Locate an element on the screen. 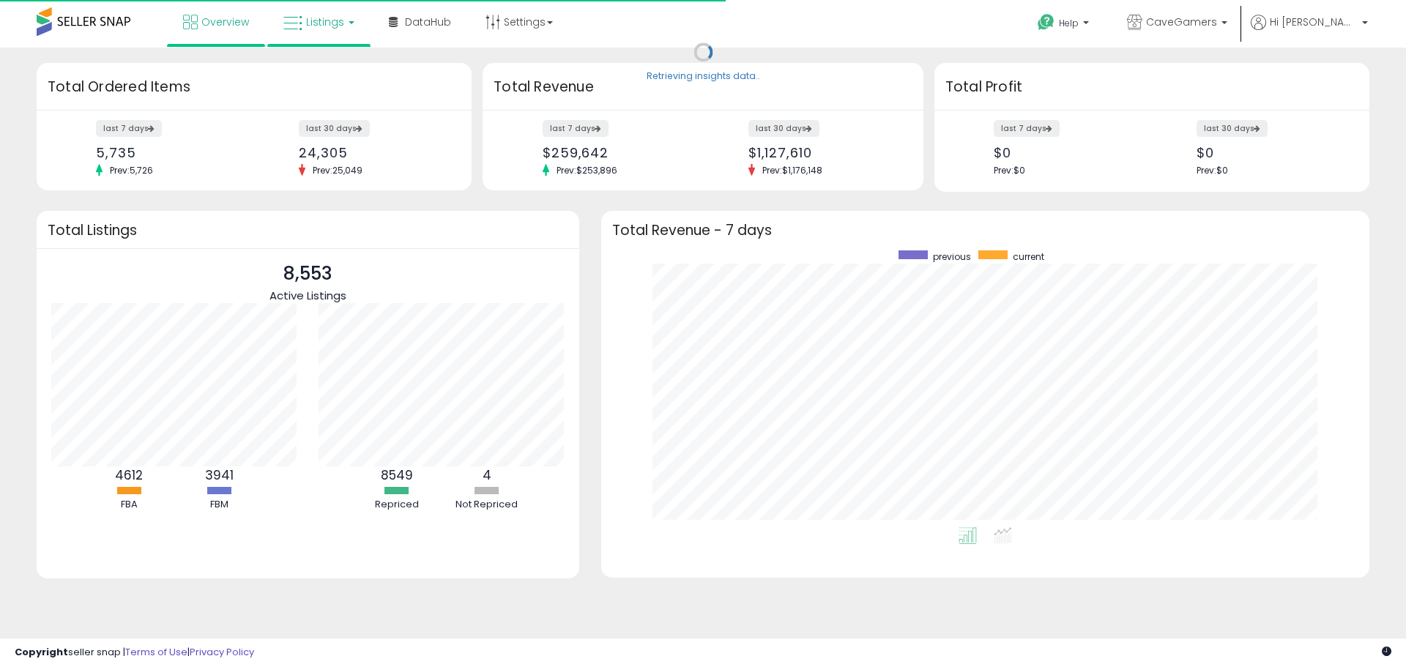 The width and height of the screenshot is (1406, 667). i: Get Help is located at coordinates (1046, 22).